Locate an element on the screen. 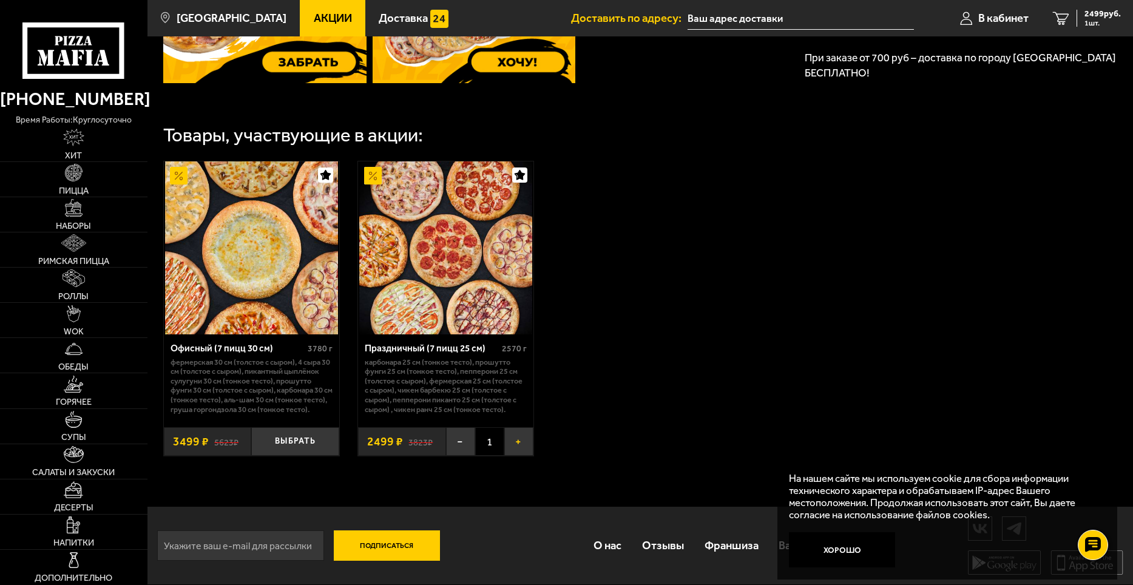  span: Пицца is located at coordinates (73, 191).